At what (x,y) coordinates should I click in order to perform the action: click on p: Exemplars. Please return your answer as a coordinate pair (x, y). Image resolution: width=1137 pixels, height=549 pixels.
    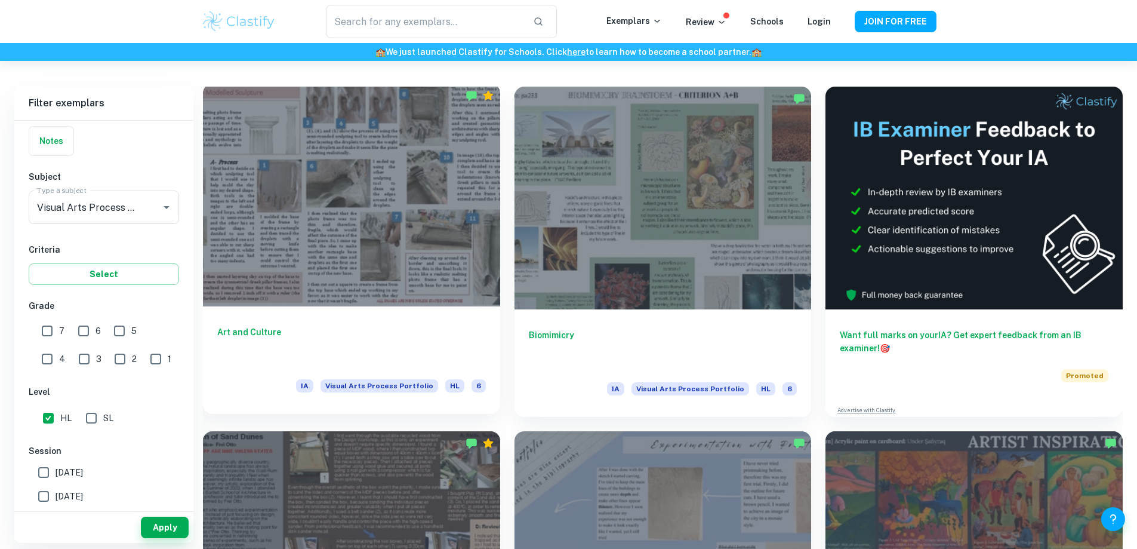
    Looking at the image, I should click on (634, 21).